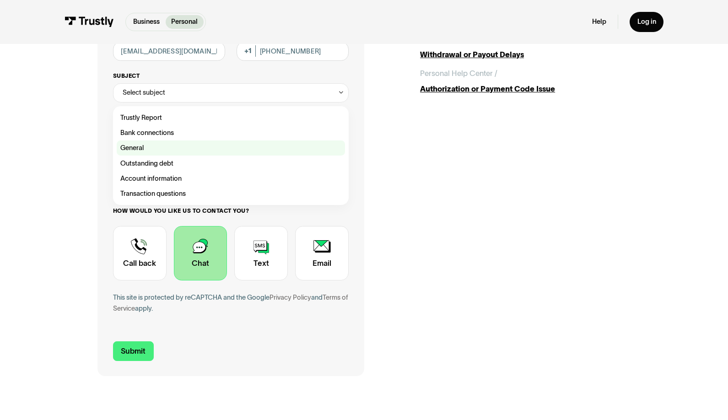  Describe the element at coordinates (133, 351) in the screenshot. I see `input: Submit` at that location.